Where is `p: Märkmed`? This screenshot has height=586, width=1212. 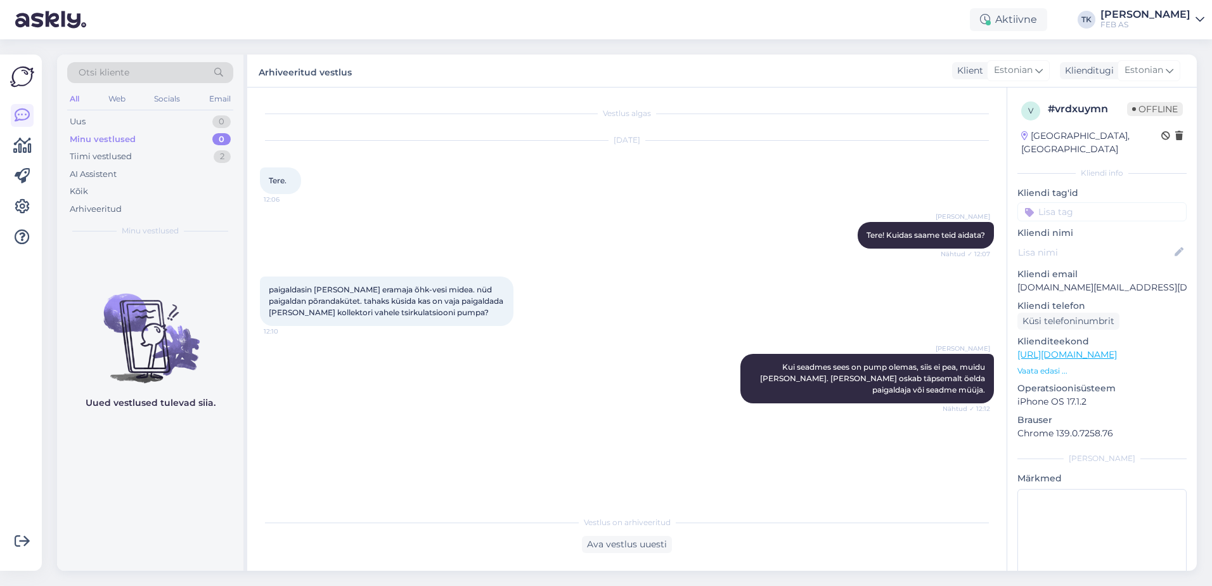
p: Märkmed is located at coordinates (1101, 478).